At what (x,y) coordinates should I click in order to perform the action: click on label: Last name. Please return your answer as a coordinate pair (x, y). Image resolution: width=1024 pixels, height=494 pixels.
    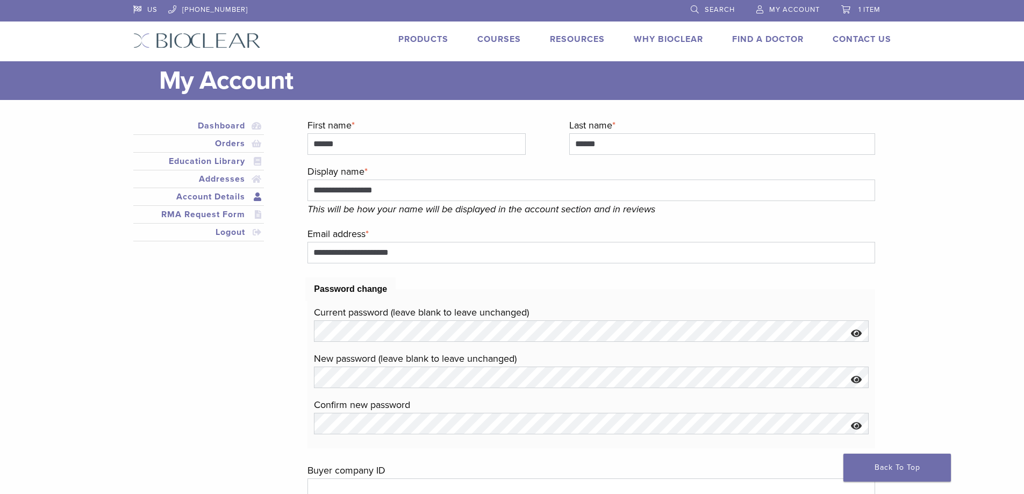
    Looking at the image, I should click on (722, 125).